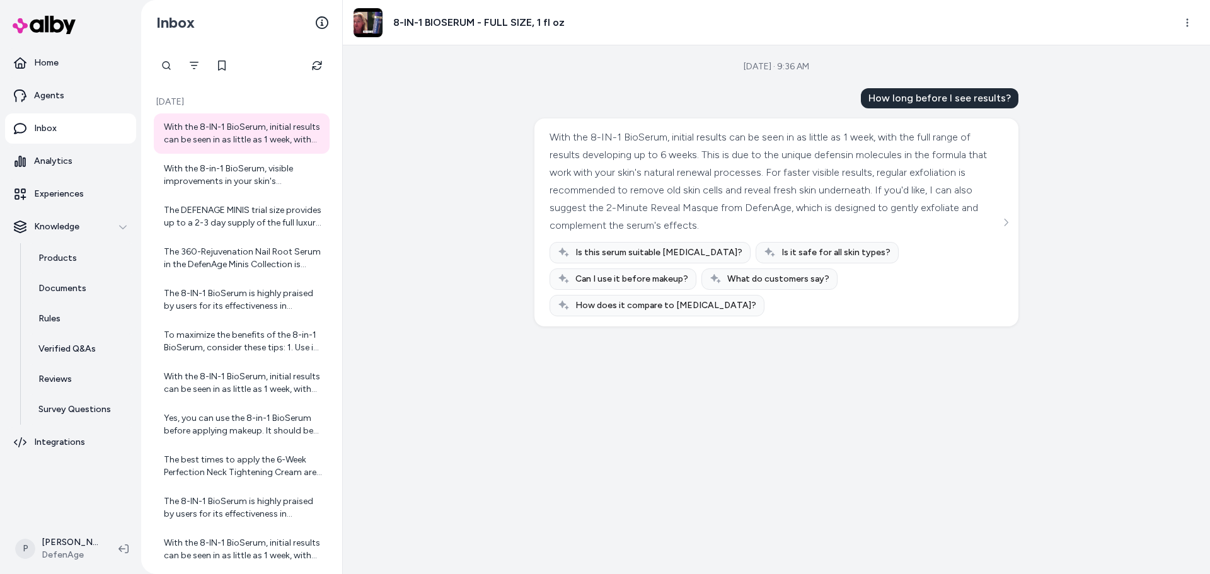 This screenshot has width=1210, height=574. What do you see at coordinates (81, 289) in the screenshot?
I see `a: Documents` at bounding box center [81, 289].